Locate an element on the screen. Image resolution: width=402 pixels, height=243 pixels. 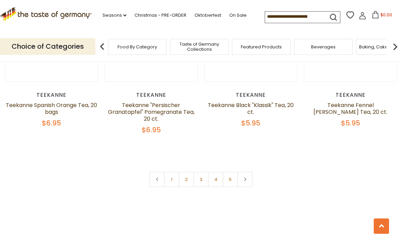
img: previous arrow is located at coordinates (102, 47).